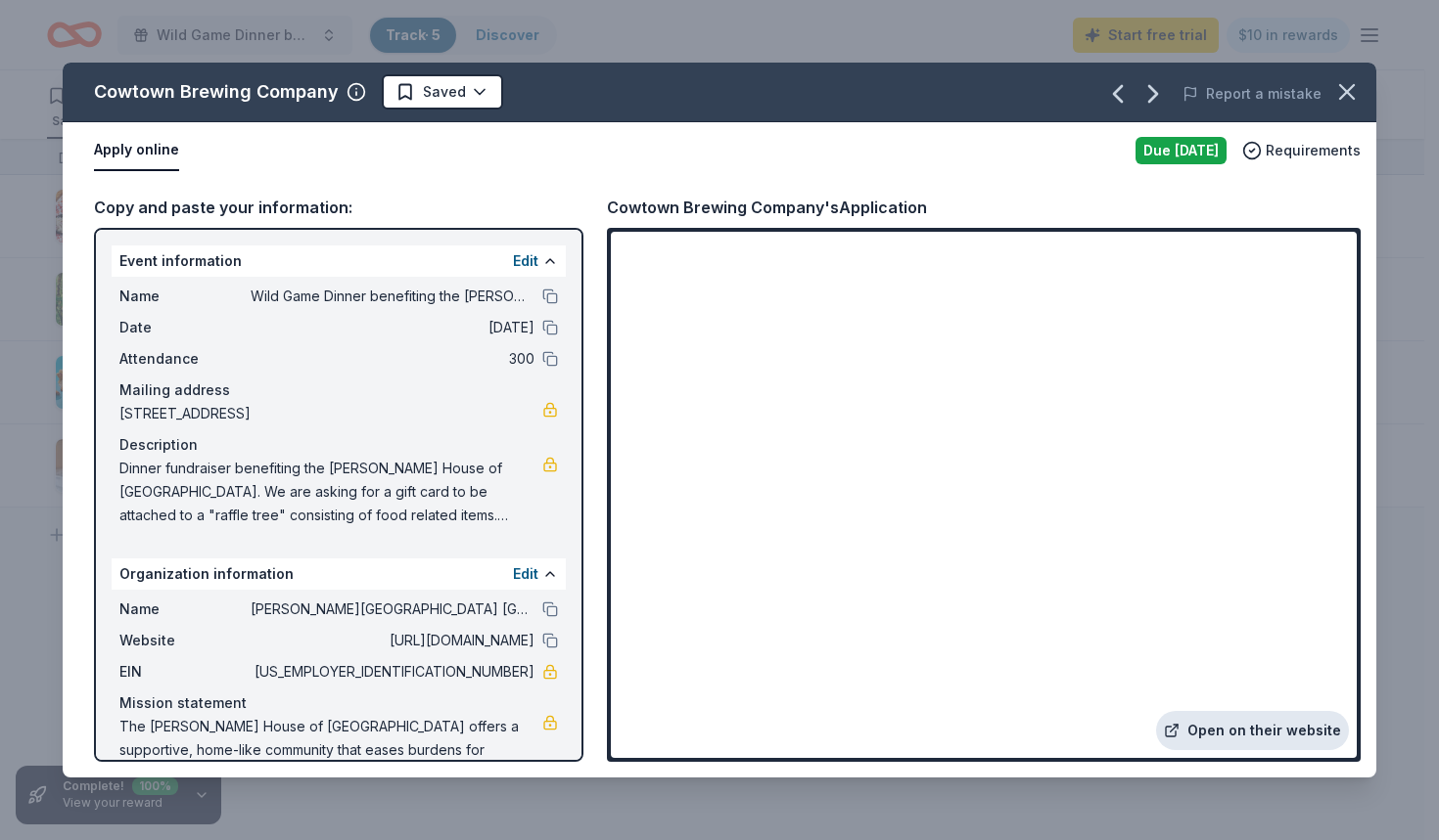 Image resolution: width=1439 pixels, height=840 pixels. What do you see at coordinates (185, 672) in the screenshot?
I see `span: EIN` at bounding box center [185, 672].